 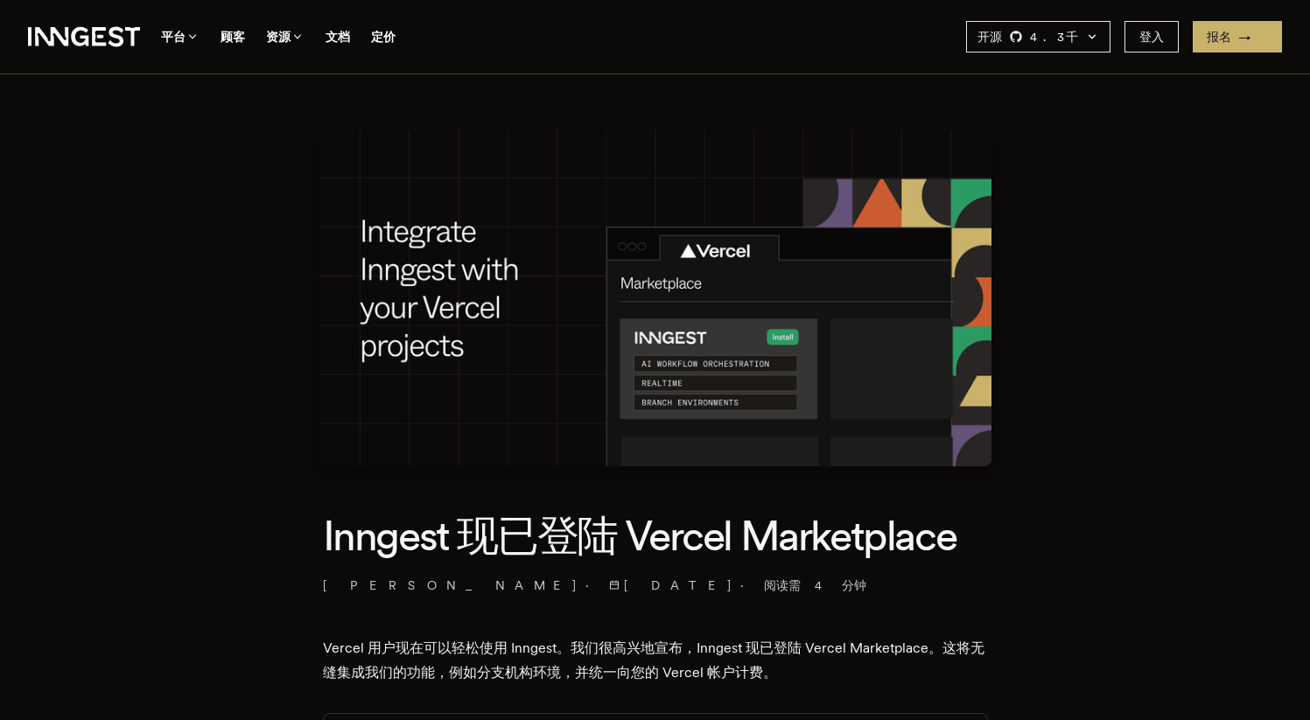 What do you see at coordinates (173, 37) in the screenshot?
I see `font: 平台` at bounding box center [173, 37].